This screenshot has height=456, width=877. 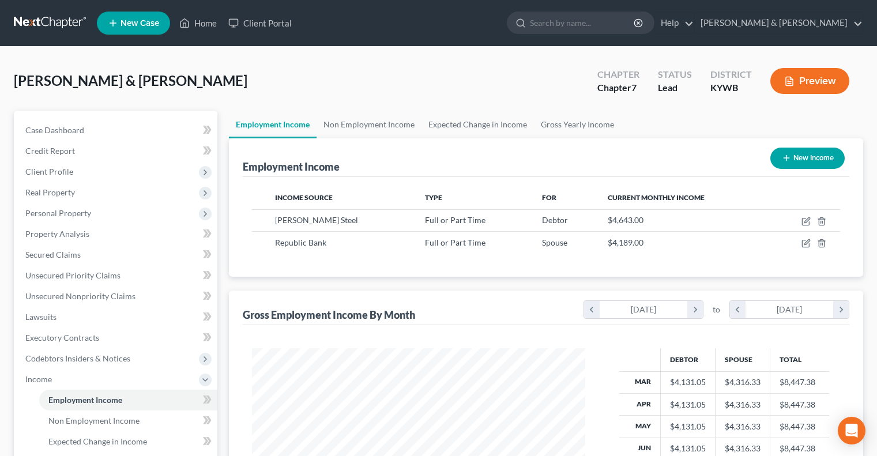 I want to click on span: Real Property, so click(x=50, y=192).